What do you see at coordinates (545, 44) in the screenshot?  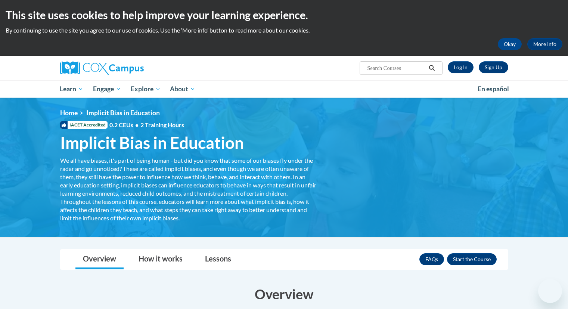 I see `a: More Info` at bounding box center [545, 44].